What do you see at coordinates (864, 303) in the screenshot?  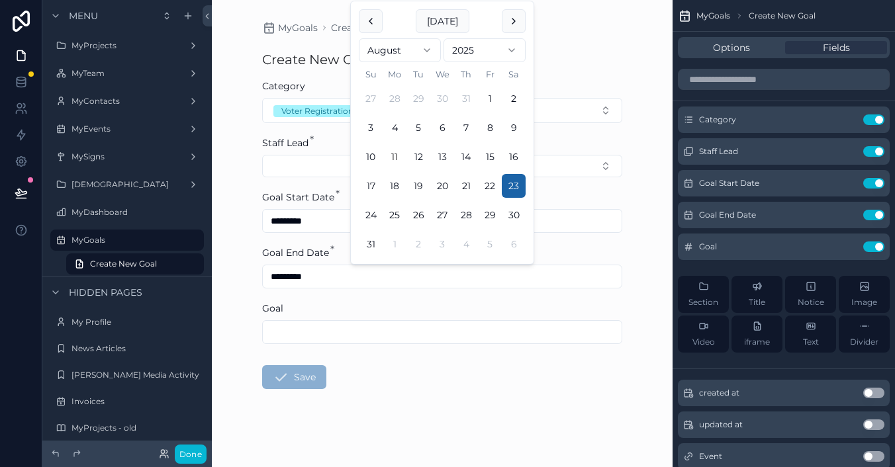 I see `span: Image` at bounding box center [864, 303].